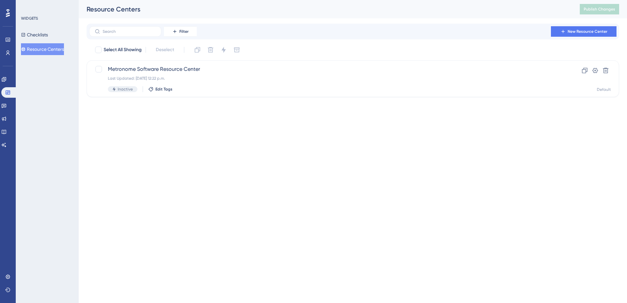 The width and height of the screenshot is (627, 303). Describe the element at coordinates (584, 31) in the screenshot. I see `button: New Resource Center` at that location.